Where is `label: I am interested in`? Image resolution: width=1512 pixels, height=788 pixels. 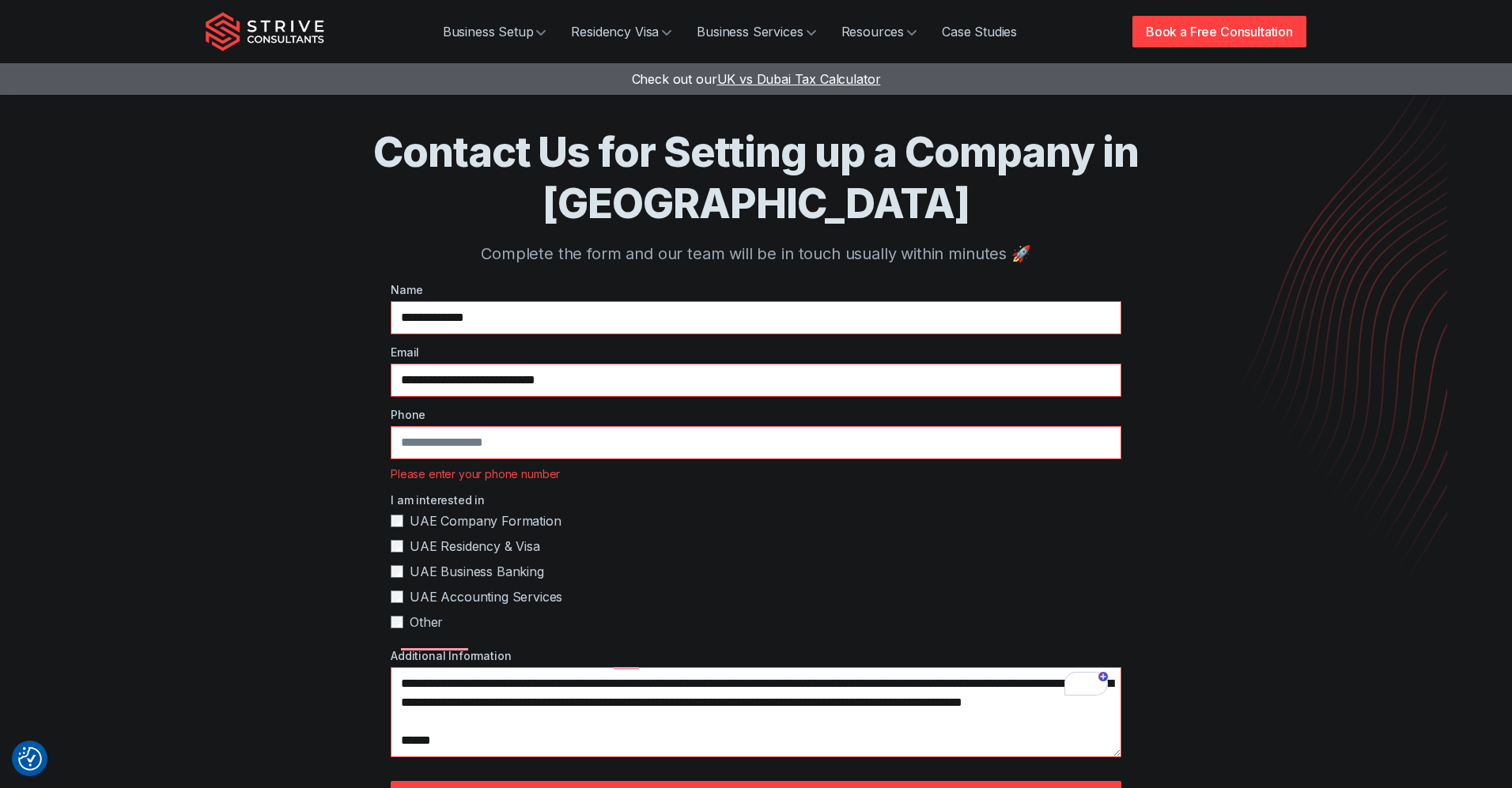 label: I am interested in is located at coordinates (756, 500).